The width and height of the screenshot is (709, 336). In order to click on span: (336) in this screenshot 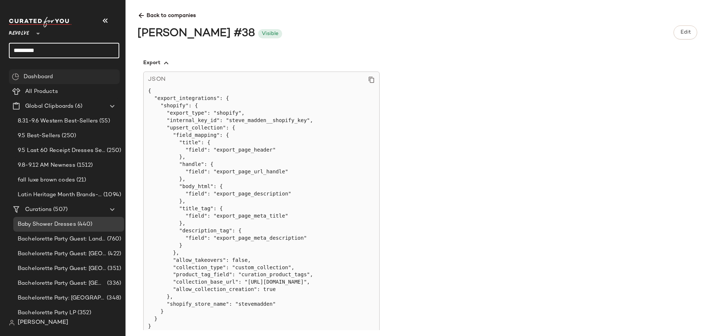, I will do `click(113, 284)`.